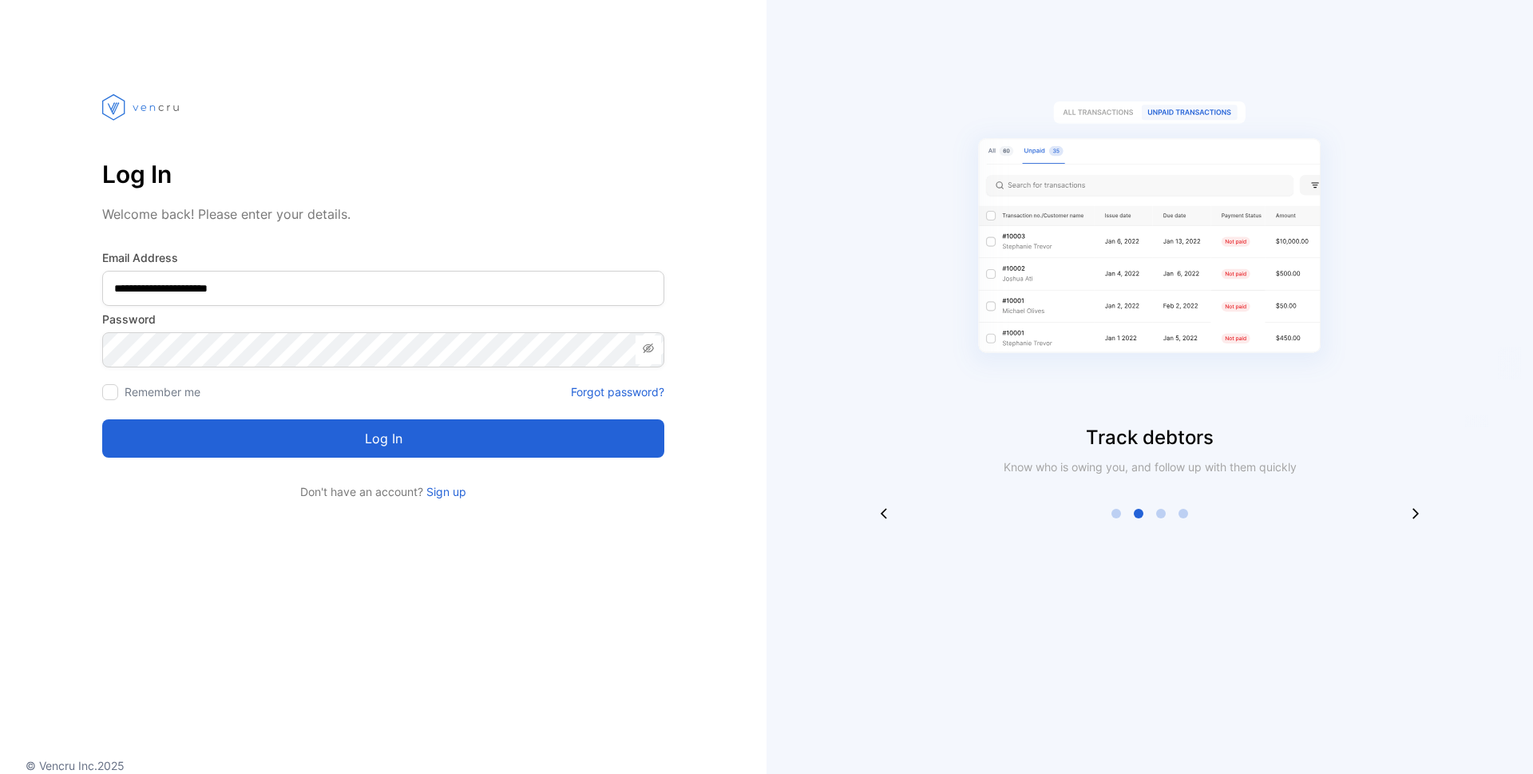 Image resolution: width=1533 pixels, height=774 pixels. I want to click on label: Remember me, so click(162, 391).